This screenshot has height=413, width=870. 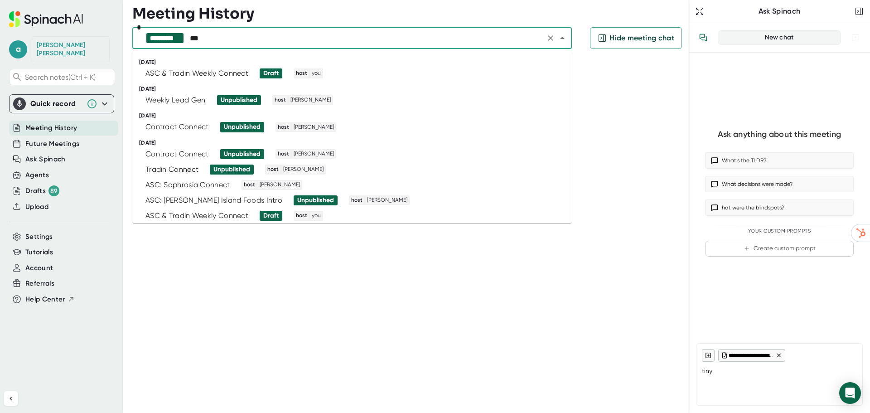 What do you see at coordinates (37, 207) in the screenshot?
I see `button: Upload` at bounding box center [37, 207].